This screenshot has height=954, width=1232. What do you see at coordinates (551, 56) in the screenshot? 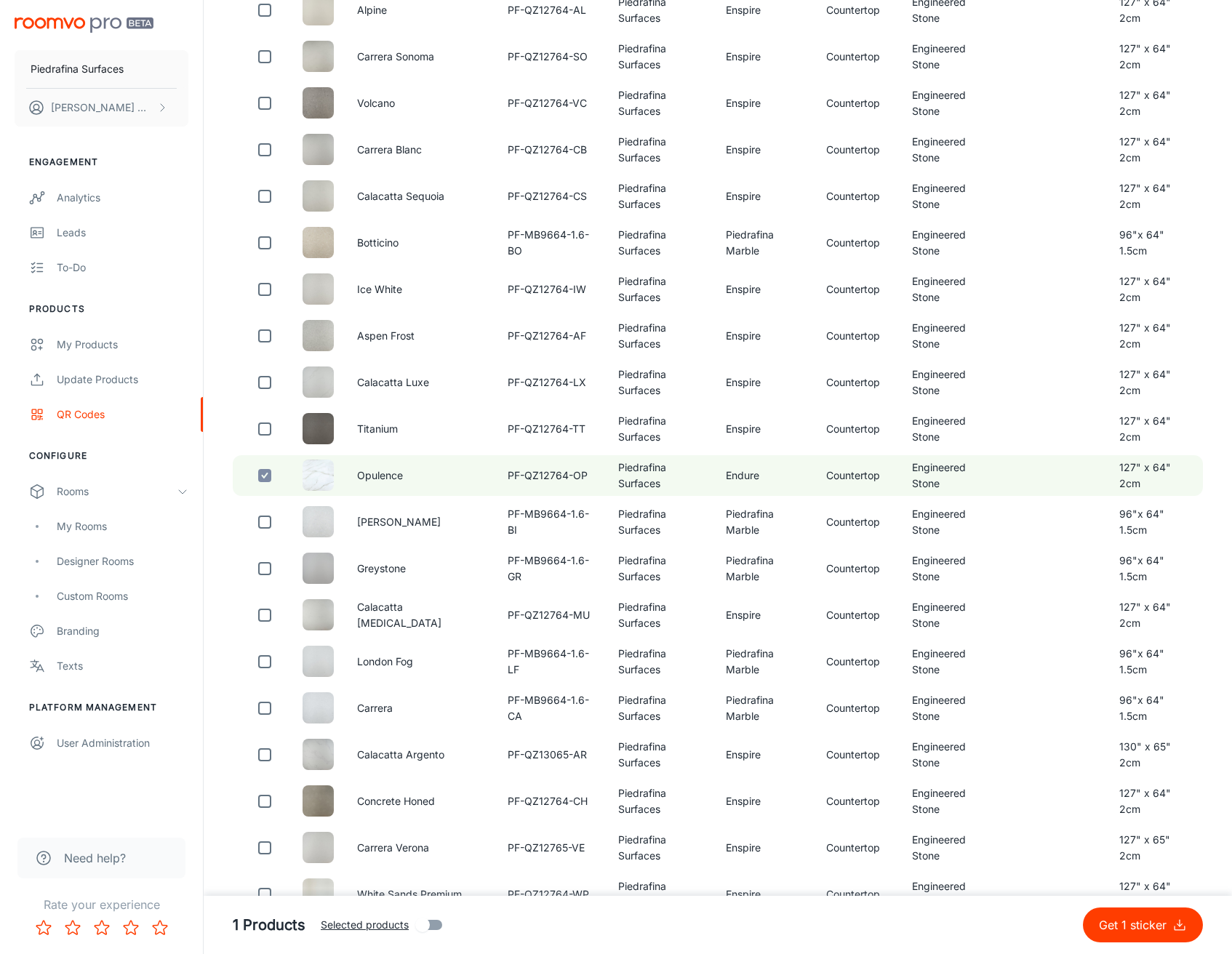
I see `td: PF-QZ12764-SO` at bounding box center [551, 56].